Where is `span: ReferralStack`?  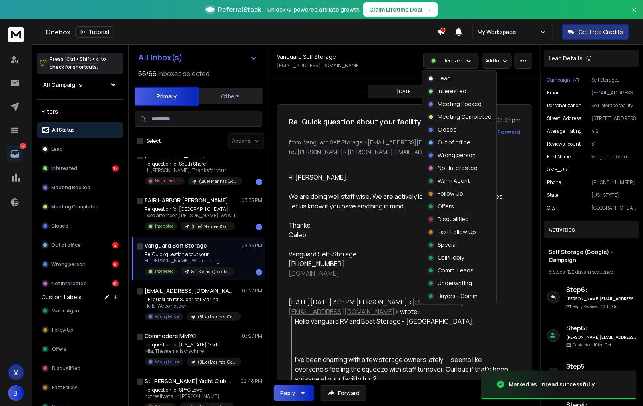
span: ReferralStack is located at coordinates (240, 10).